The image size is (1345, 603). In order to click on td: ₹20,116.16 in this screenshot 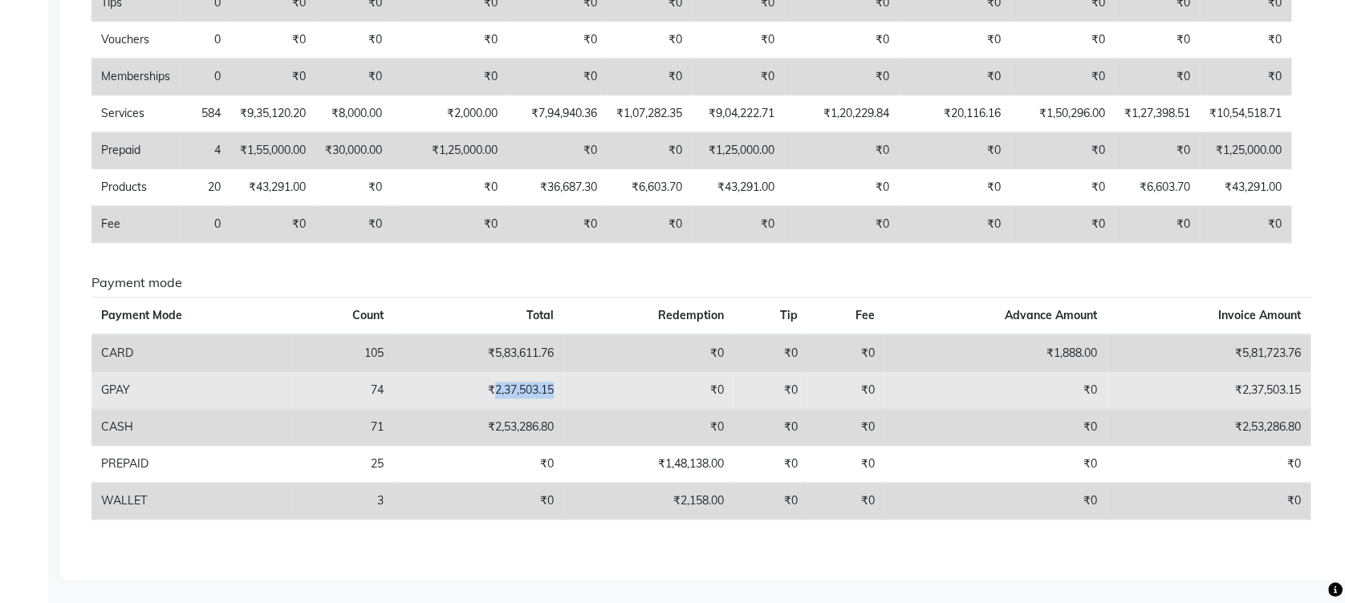, I will do `click(954, 114)`.